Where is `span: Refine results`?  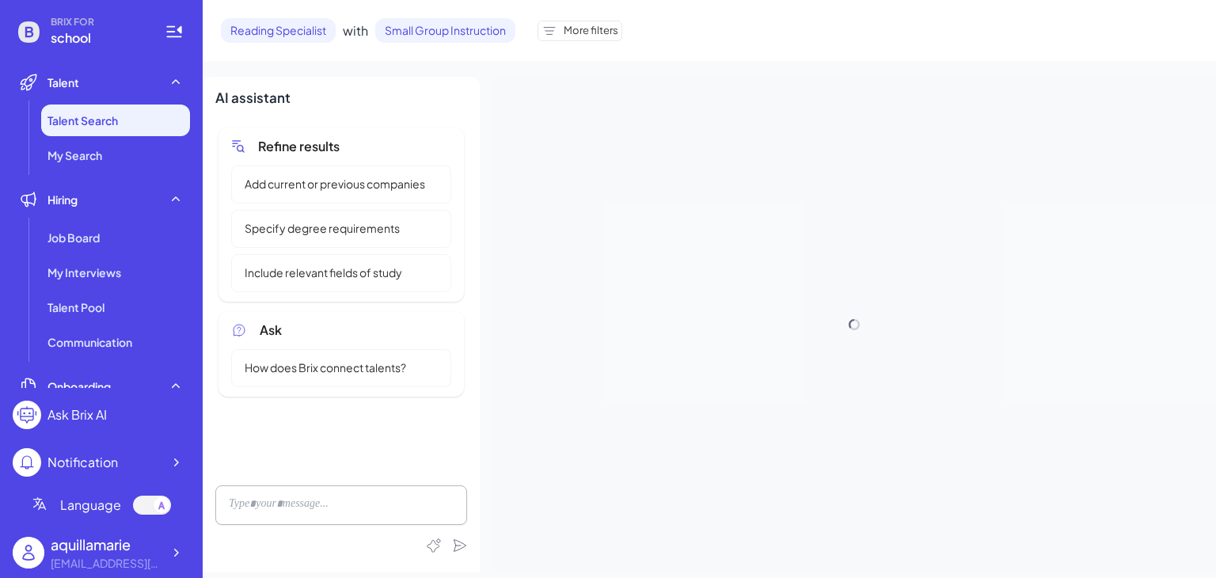 span: Refine results is located at coordinates (298, 146).